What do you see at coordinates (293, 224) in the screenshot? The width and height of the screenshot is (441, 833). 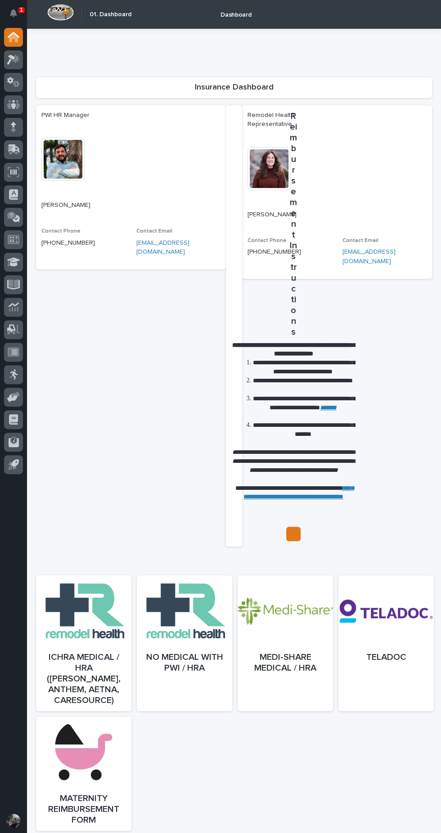 I see `h2: Reimbursement Instructions` at bounding box center [293, 224].